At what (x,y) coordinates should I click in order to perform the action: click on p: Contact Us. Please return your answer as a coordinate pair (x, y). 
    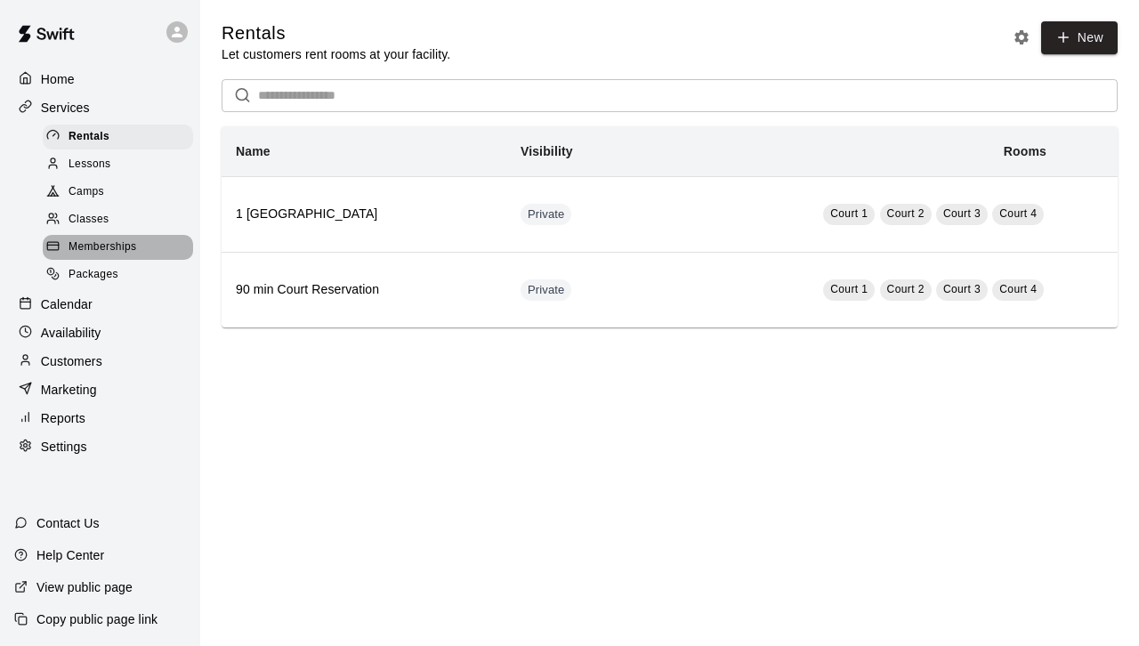
    Looking at the image, I should click on (68, 523).